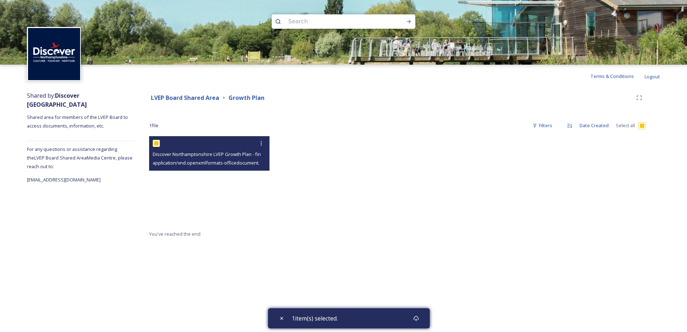 Image resolution: width=687 pixels, height=332 pixels. I want to click on input: Search, so click(334, 22).